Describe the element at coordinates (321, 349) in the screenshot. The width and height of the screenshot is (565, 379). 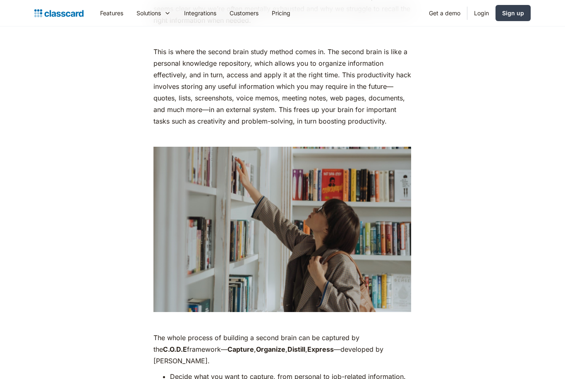
I see `strong: Express` at that location.